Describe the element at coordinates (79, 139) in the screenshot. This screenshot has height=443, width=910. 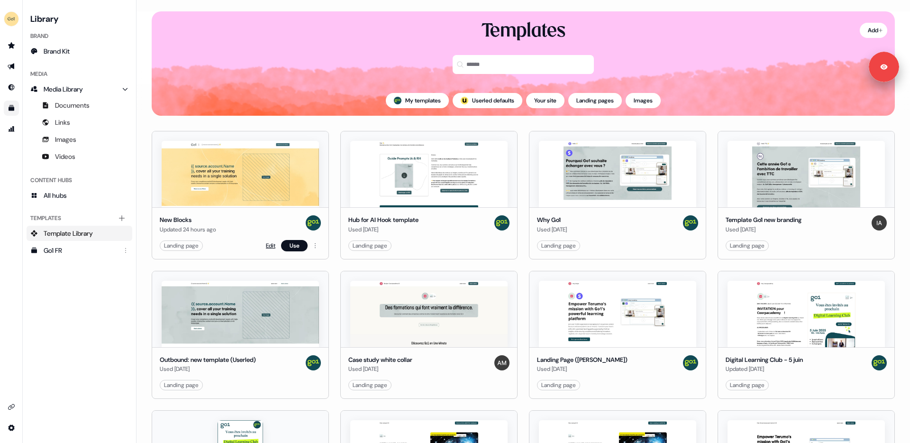
I see `a: Images` at that location.